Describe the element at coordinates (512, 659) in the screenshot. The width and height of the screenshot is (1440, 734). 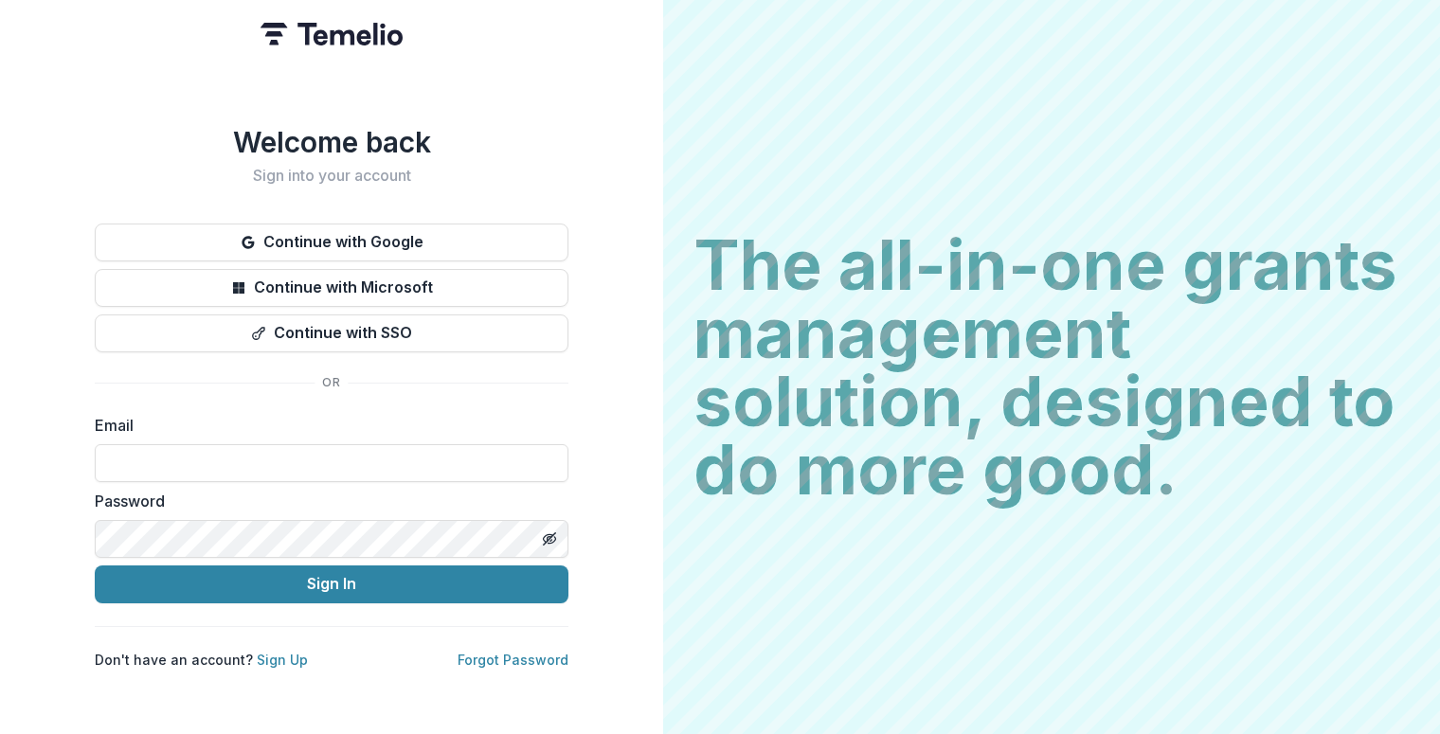
I see `a: Forgot Password` at that location.